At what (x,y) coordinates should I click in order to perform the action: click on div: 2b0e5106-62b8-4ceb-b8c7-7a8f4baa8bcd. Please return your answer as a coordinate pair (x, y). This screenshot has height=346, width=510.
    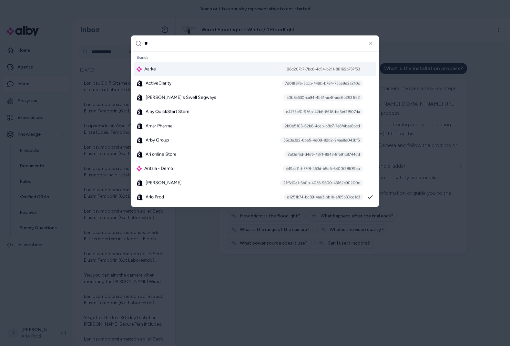
    Looking at the image, I should click on (322, 126).